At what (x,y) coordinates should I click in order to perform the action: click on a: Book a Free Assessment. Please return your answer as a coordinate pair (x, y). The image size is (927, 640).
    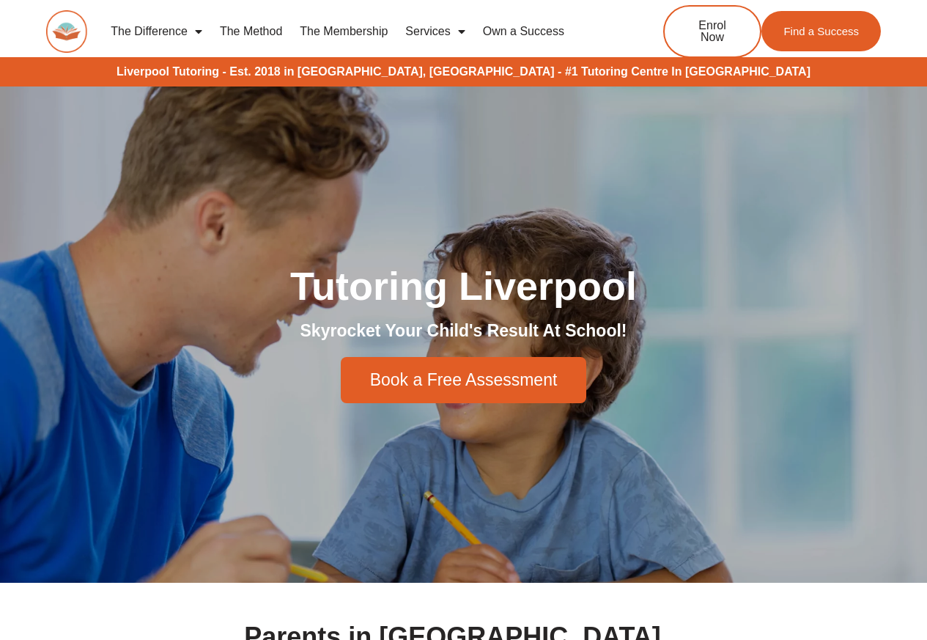
    Looking at the image, I should click on (464, 380).